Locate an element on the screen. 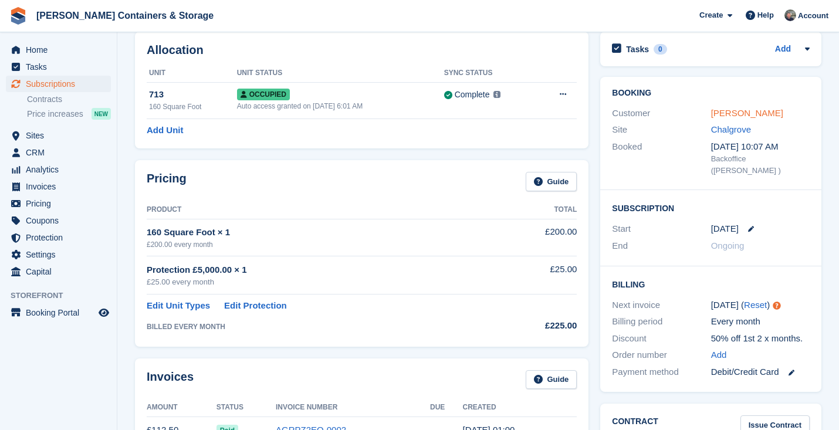 This screenshot has width=839, height=430. img: icon-info-grey-7440780725fd019a000dd9b08b2336e03edf1995a4989e88bcd33f0948082b44.svg is located at coordinates (497, 94).